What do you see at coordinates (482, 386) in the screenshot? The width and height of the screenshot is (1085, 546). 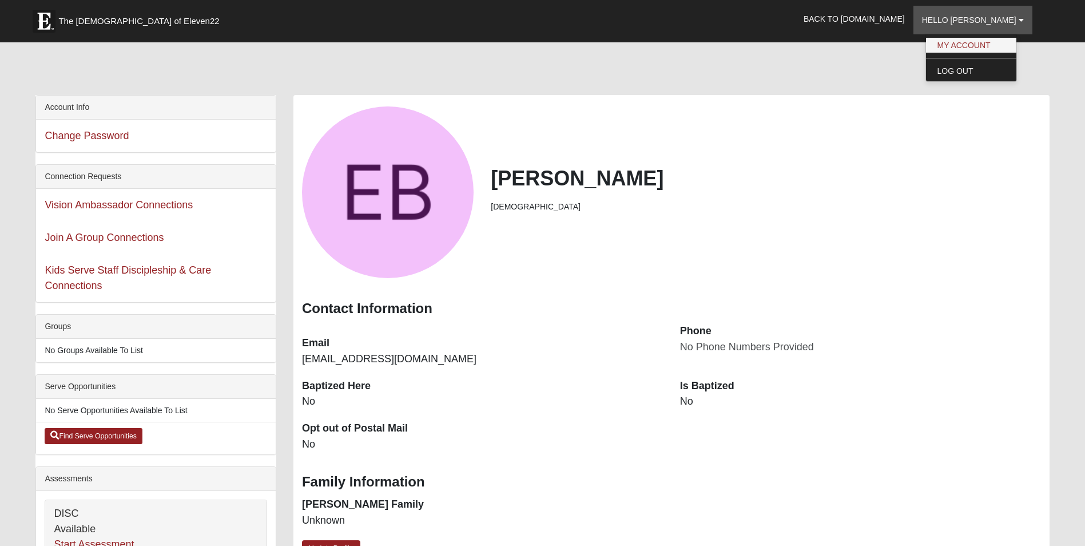 I see `dt: Baptized Here` at bounding box center [482, 386].